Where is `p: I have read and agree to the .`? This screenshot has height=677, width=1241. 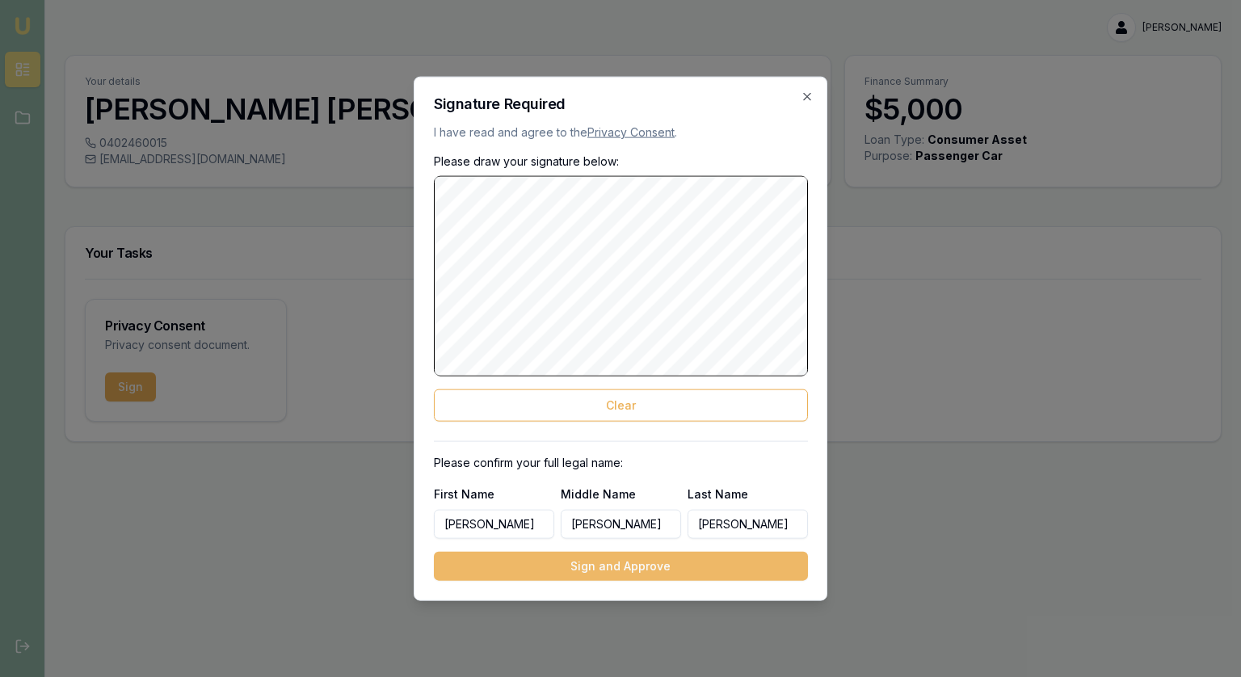
p: I have read and agree to the . is located at coordinates (621, 133).